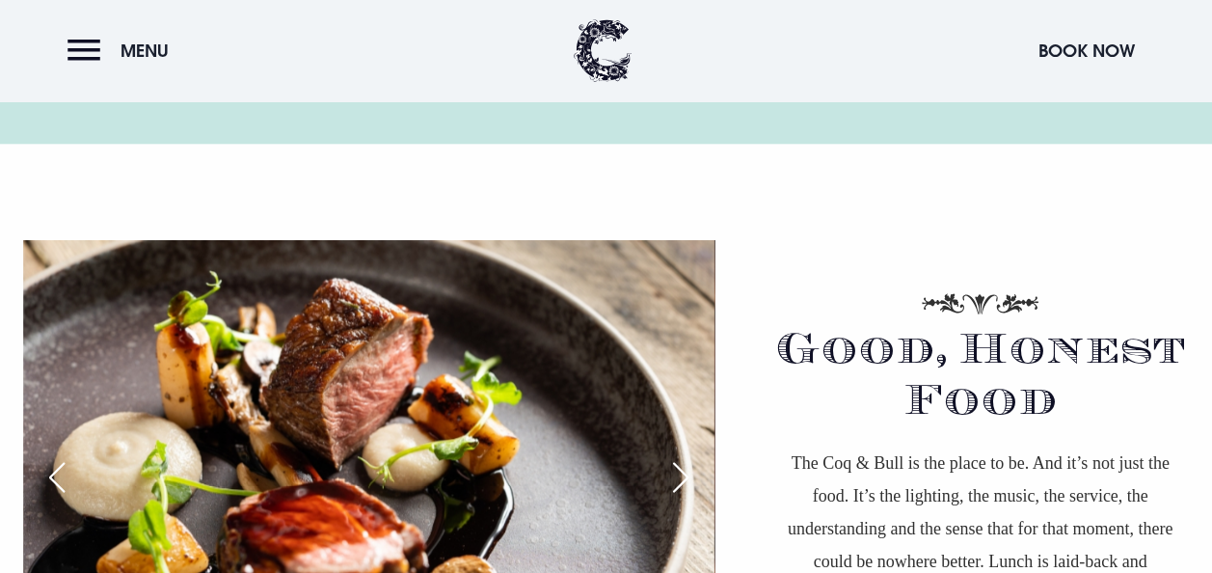  Describe the element at coordinates (681, 477) in the screenshot. I see `div: Next slide` at that location.